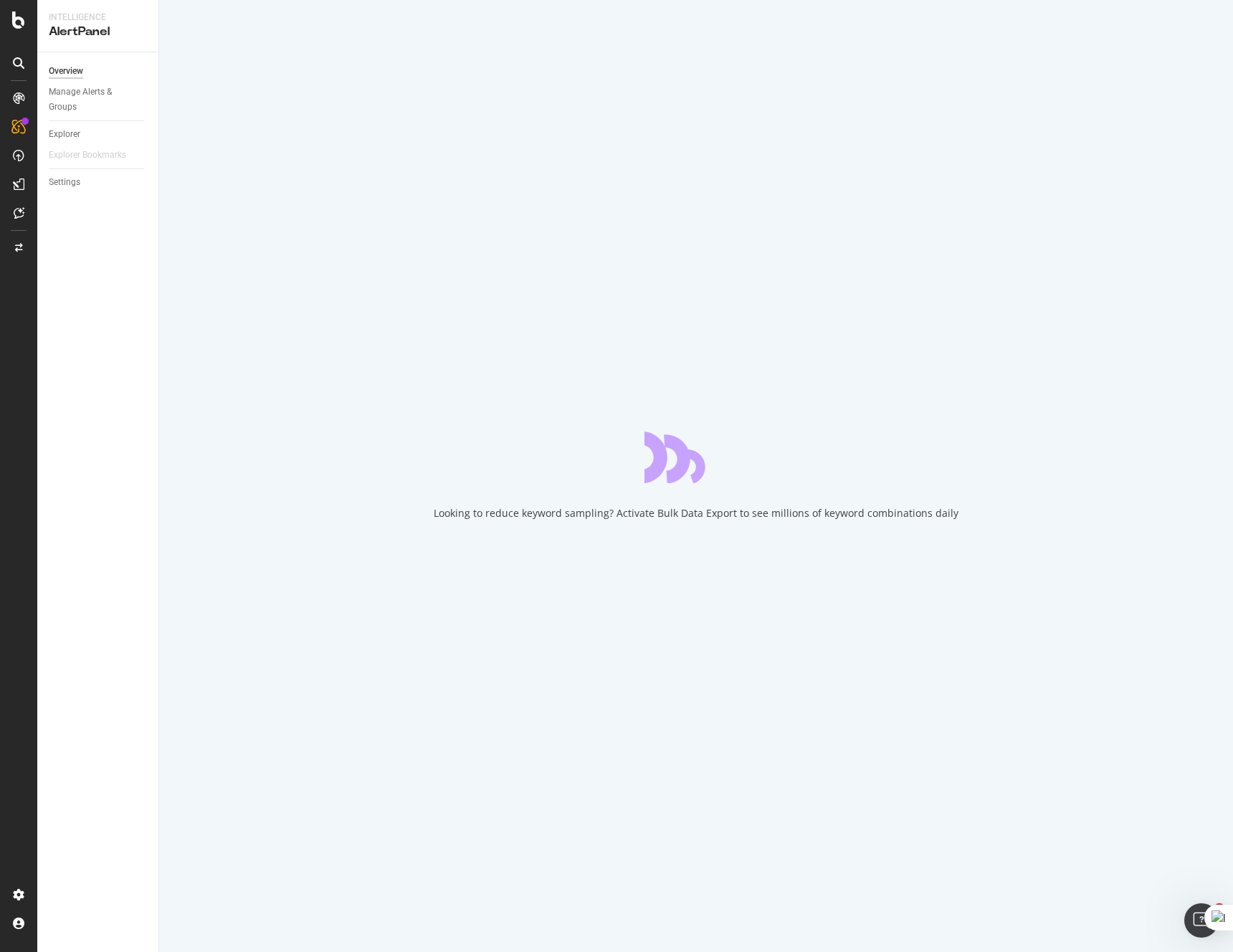 The width and height of the screenshot is (1233, 952). I want to click on a: Settings, so click(99, 182).